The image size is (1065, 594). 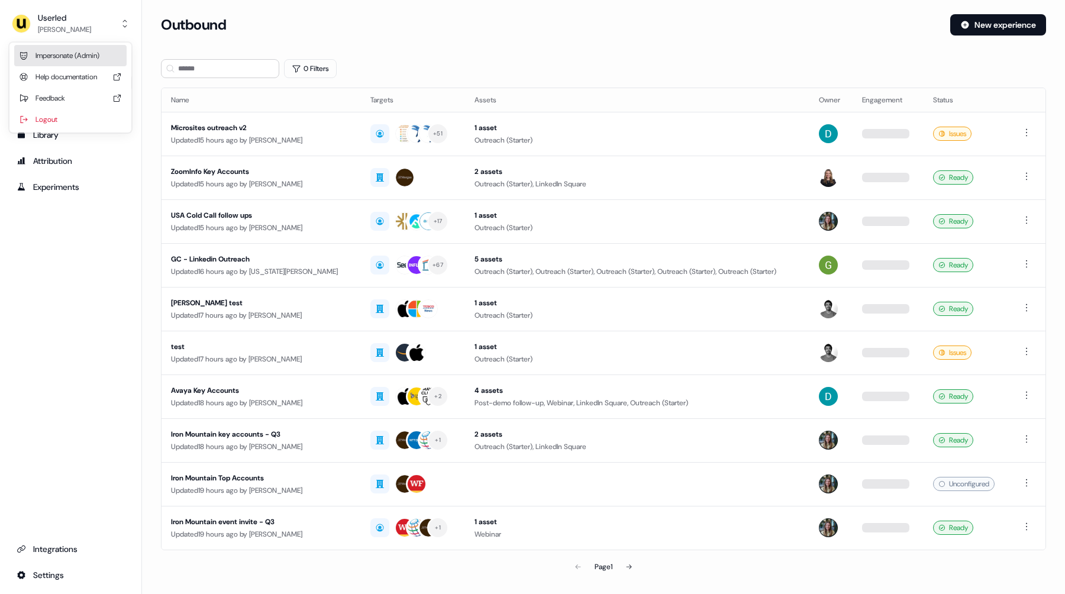 What do you see at coordinates (70, 98) in the screenshot?
I see `div: Feedback` at bounding box center [70, 98].